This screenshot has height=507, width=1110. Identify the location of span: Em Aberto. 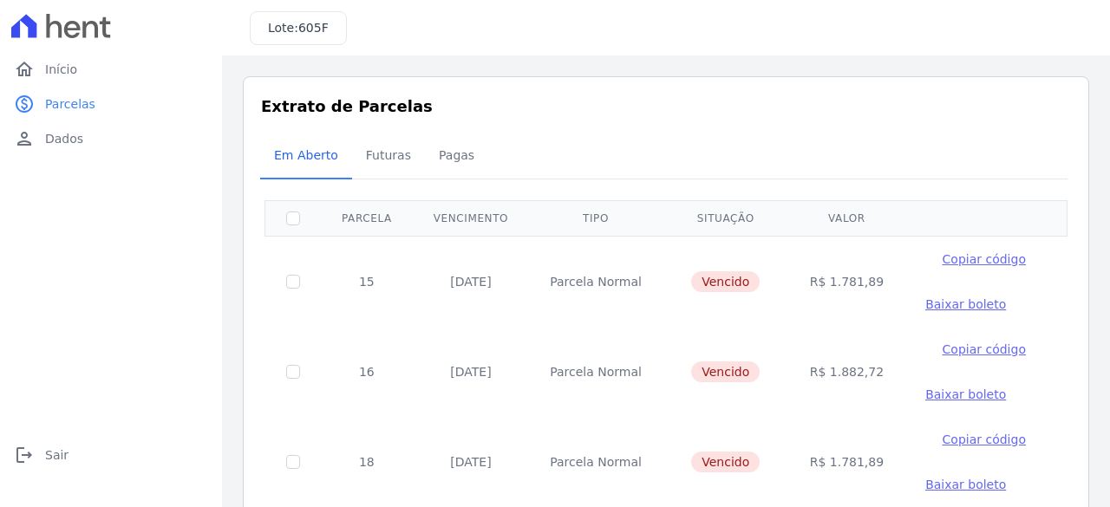
(306, 155).